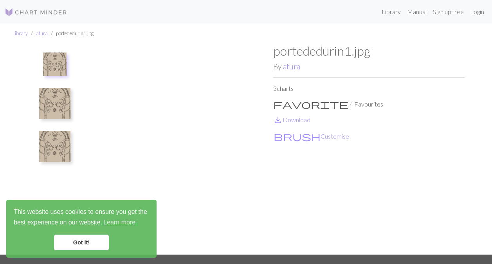 This screenshot has height=264, width=492. I want to click on span: favorite, so click(311, 104).